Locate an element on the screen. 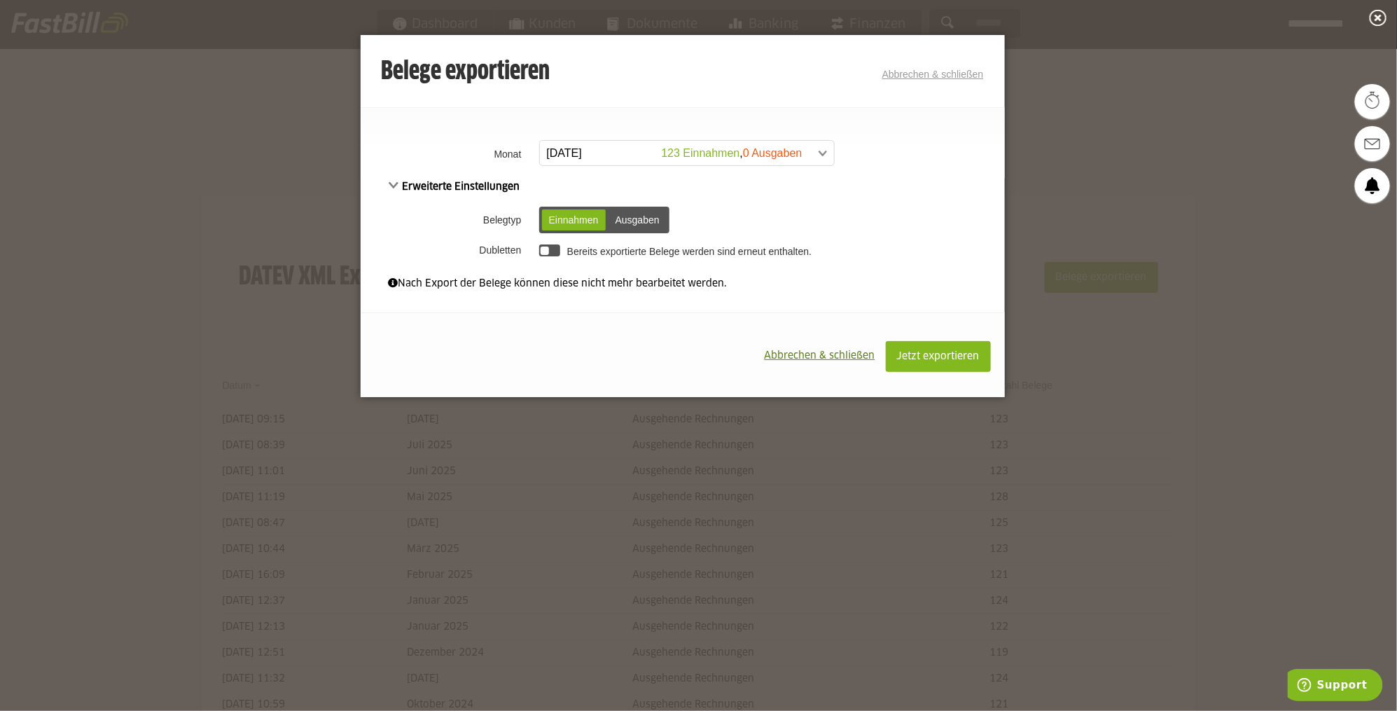  button: Jetzt exportieren is located at coordinates (938, 356).